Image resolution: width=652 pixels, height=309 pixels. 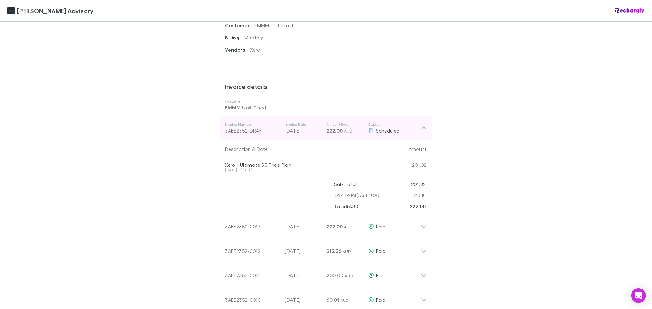 What do you see at coordinates (333, 300) in the screenshot?
I see `span: 60.01` at bounding box center [333, 300].